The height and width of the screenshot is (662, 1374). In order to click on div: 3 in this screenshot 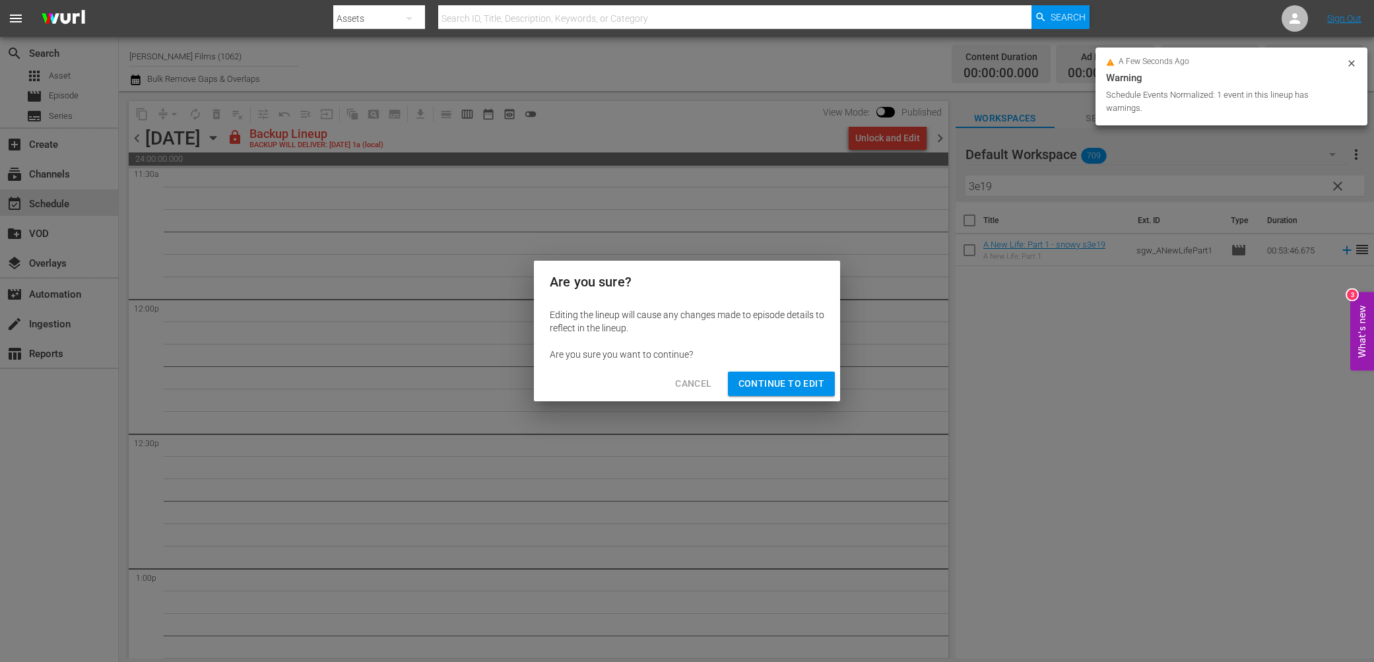, I will do `click(1352, 294)`.